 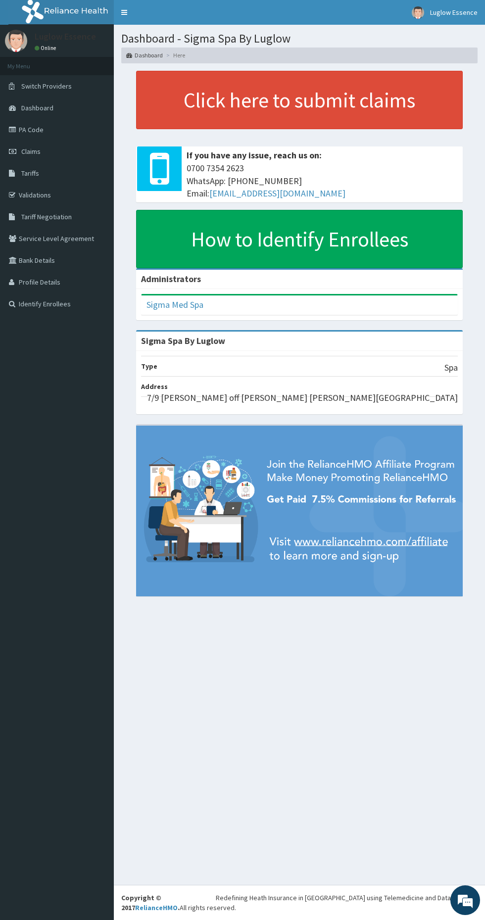 I want to click on strong: Copyright © 2017 ., so click(x=150, y=903).